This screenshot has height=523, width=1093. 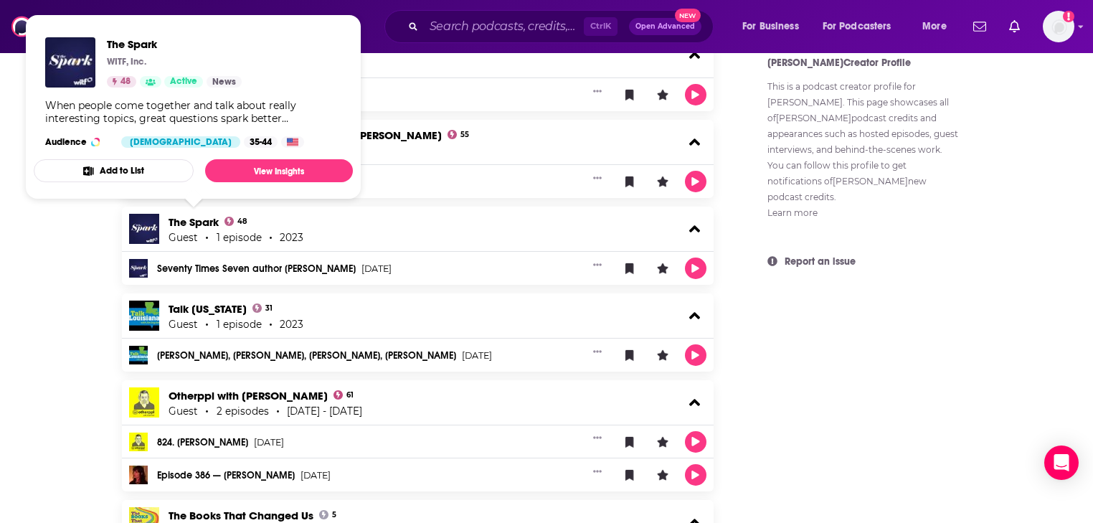 I want to click on span: 55, so click(x=465, y=135).